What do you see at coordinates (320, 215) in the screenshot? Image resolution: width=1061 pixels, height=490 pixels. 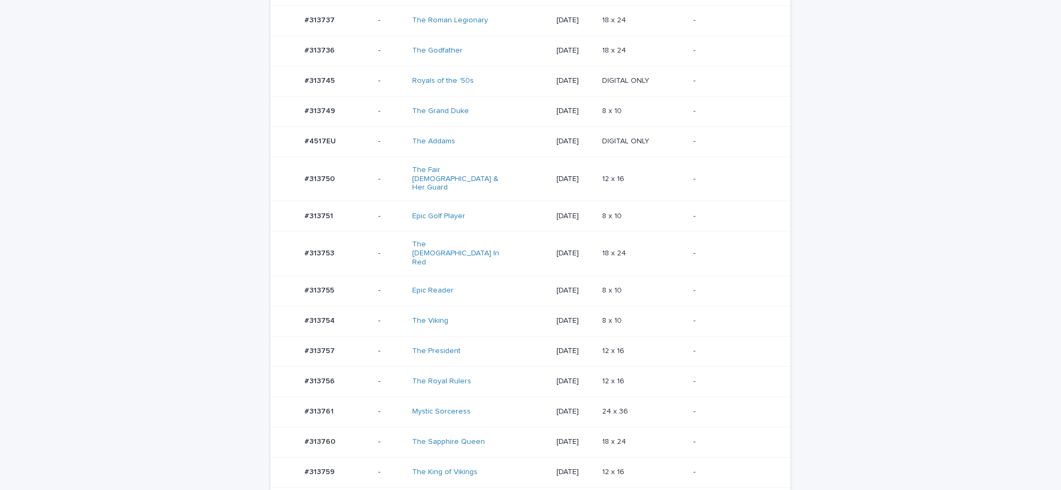 I see `p: #313751` at bounding box center [320, 215].